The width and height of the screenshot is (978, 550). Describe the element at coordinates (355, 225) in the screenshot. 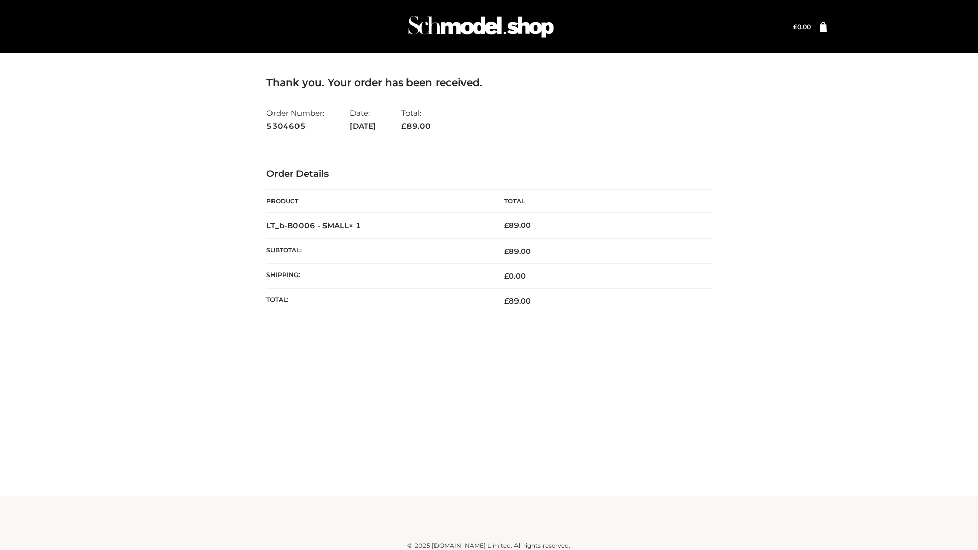

I see `strong: × 1` at that location.